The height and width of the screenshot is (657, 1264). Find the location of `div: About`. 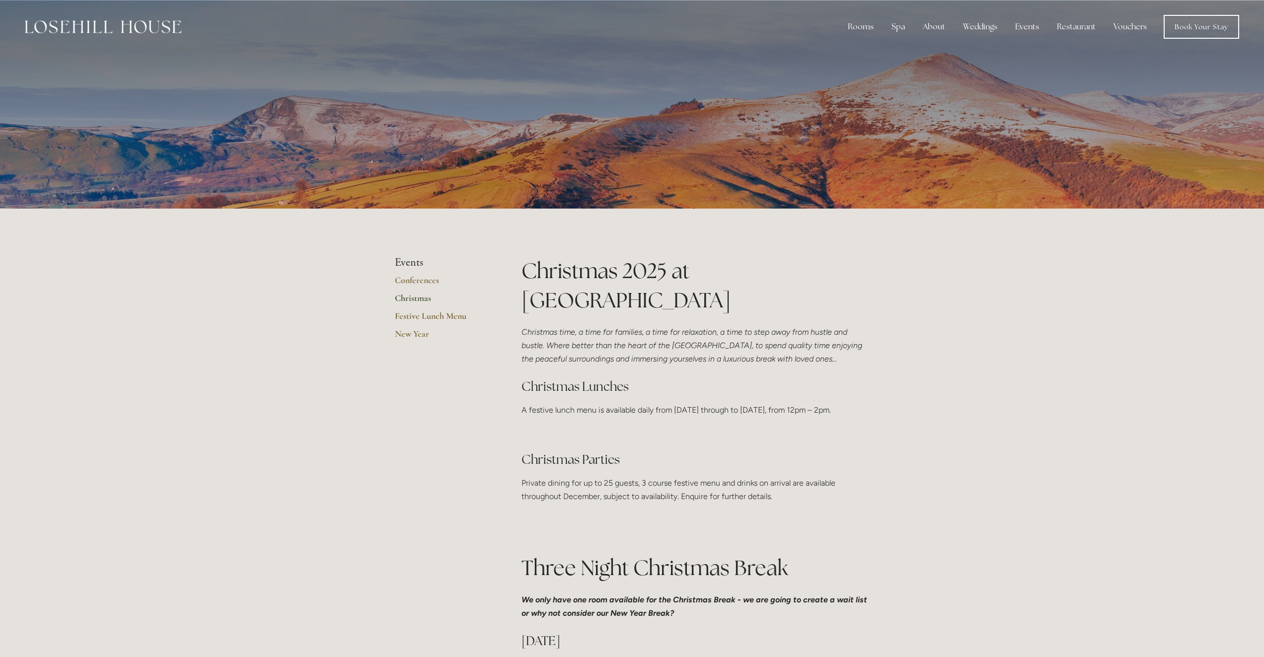

div: About is located at coordinates (934, 27).